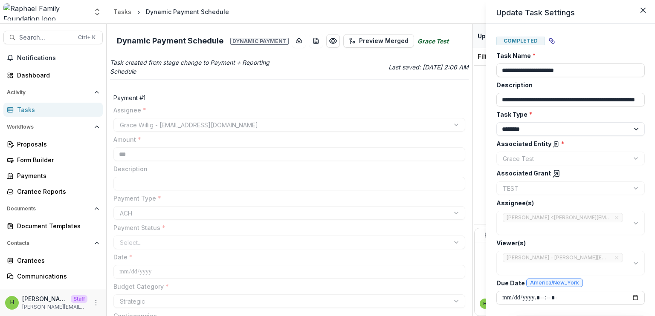 The width and height of the screenshot is (655, 316). I want to click on label: Task Type, so click(568, 114).